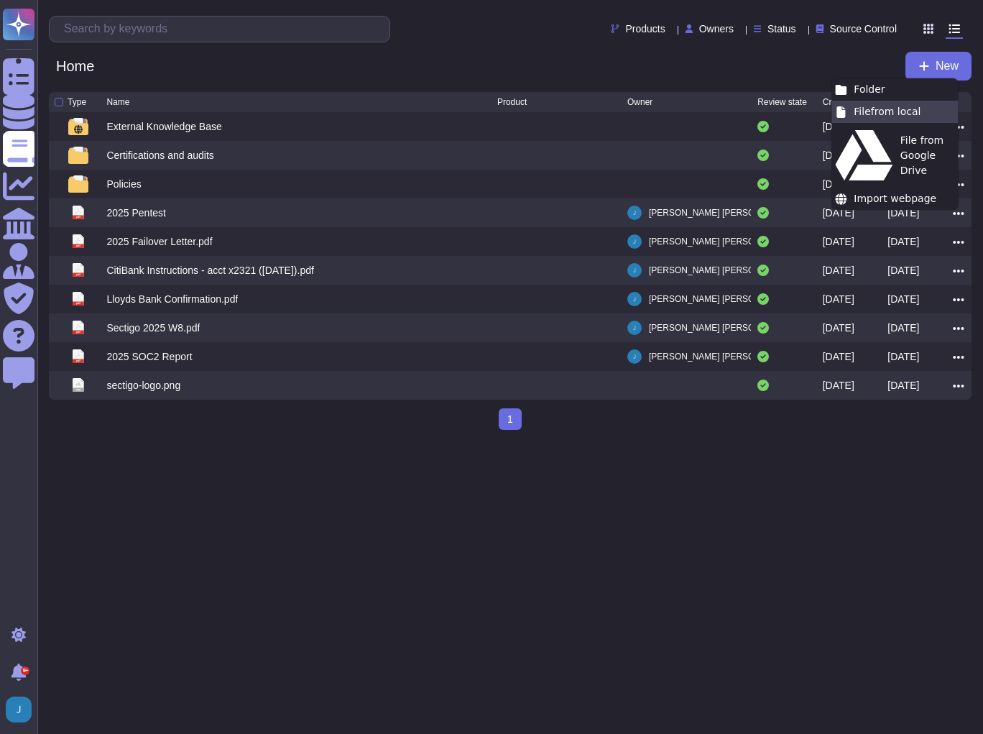 Image resolution: width=983 pixels, height=734 pixels. What do you see at coordinates (25, 670) in the screenshot?
I see `div: 9+` at bounding box center [25, 670].